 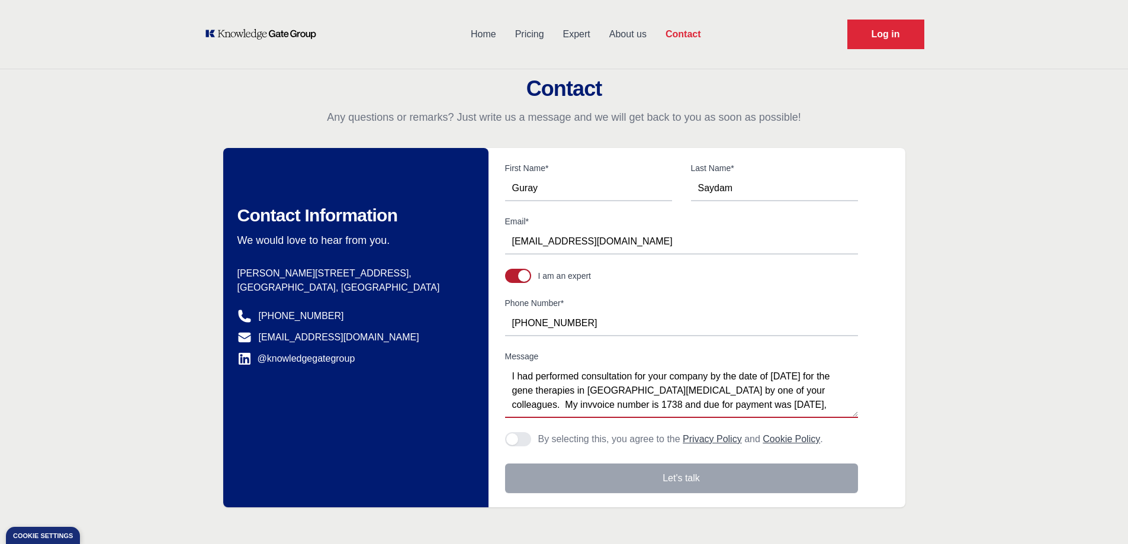 I want to click on a: About us, so click(x=627, y=34).